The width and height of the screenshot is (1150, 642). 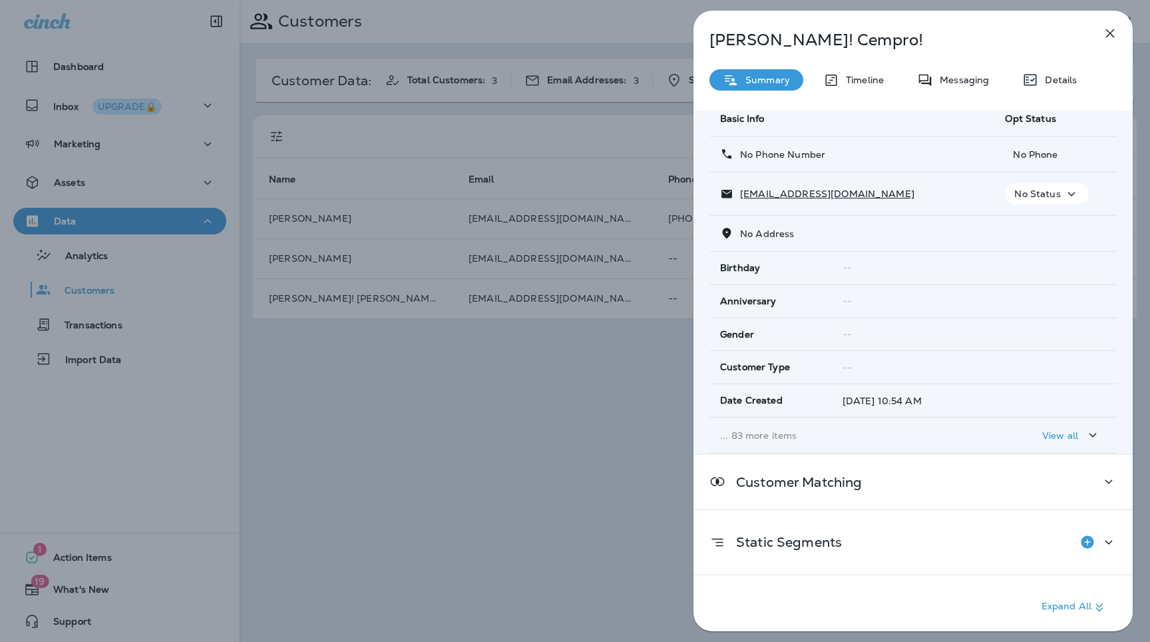 I want to click on p: Customer Matching, so click(x=794, y=482).